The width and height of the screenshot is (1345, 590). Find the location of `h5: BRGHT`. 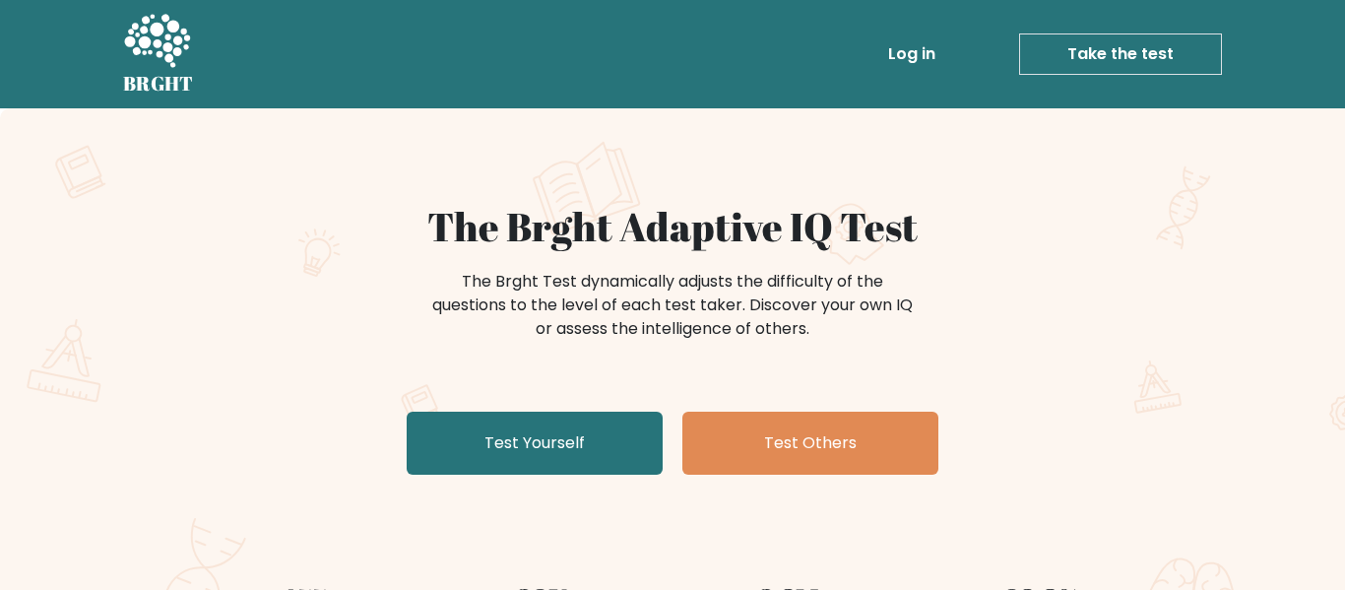

h5: BRGHT is located at coordinates (159, 84).